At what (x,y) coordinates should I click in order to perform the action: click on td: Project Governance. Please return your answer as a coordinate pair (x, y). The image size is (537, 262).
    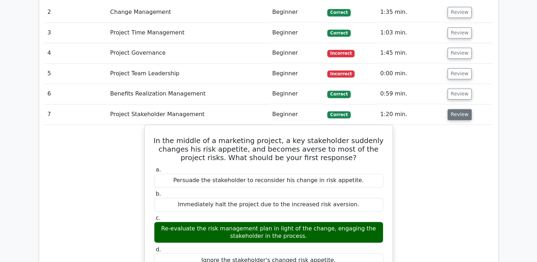
    Looking at the image, I should click on (188, 53).